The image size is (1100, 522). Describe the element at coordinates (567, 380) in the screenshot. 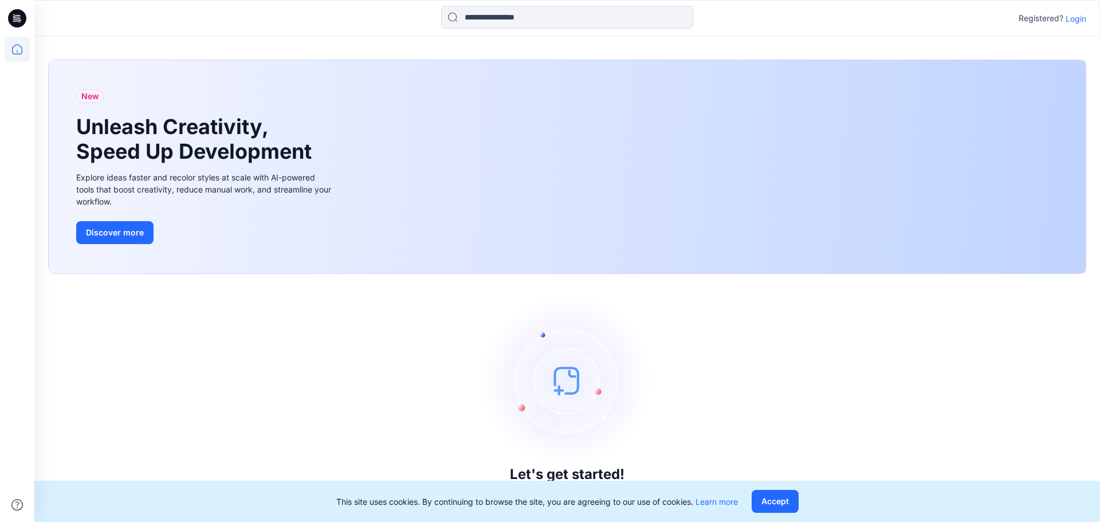

I see `img: empty-state-image.svg` at that location.